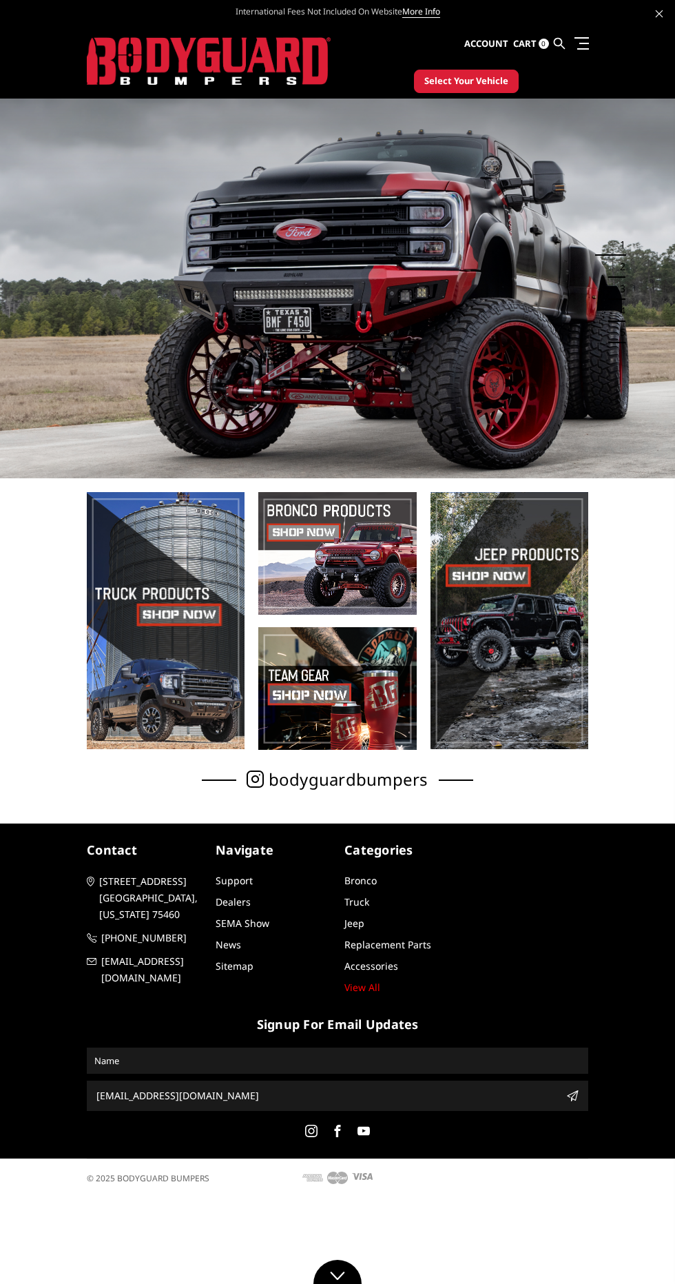  I want to click on a: Replacement Parts, so click(388, 944).